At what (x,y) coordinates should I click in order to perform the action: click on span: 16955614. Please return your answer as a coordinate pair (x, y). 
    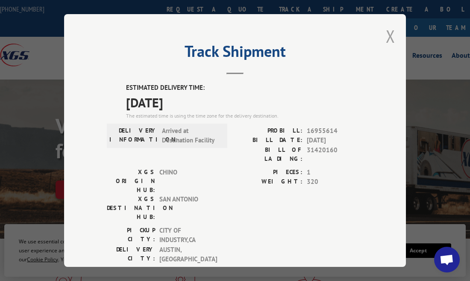
    Looking at the image, I should click on (335, 130).